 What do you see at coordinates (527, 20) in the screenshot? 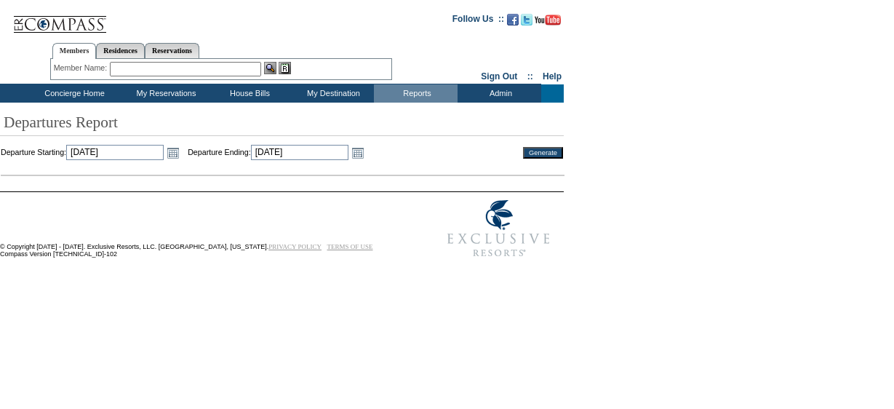
I see `img: Follow us on Twitter` at bounding box center [527, 20].